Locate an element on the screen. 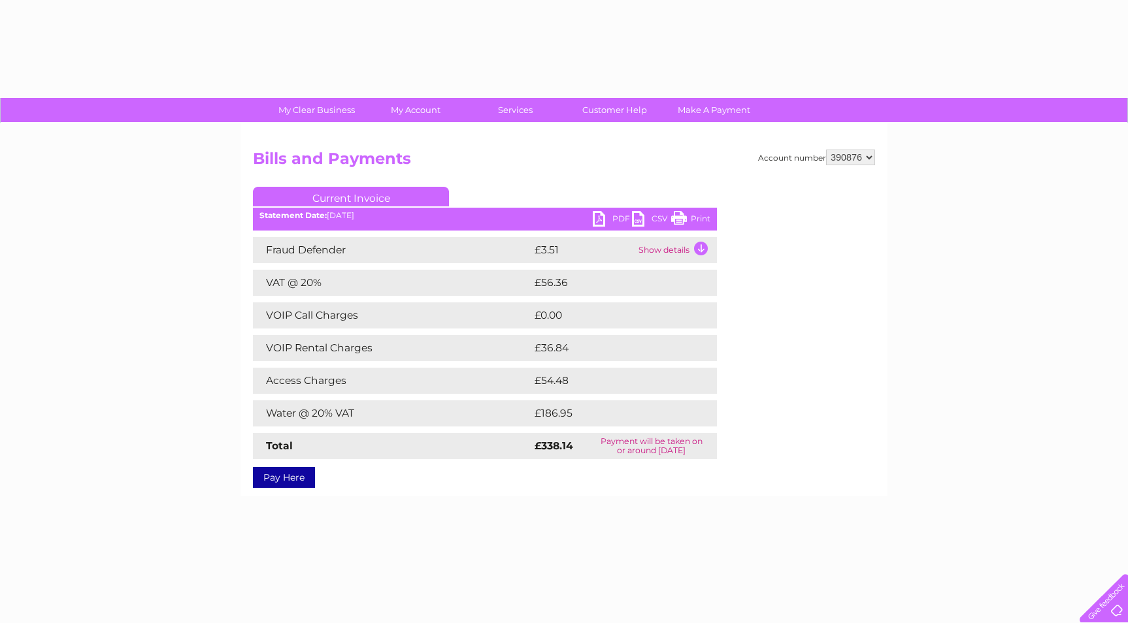  b: Statement Date: is located at coordinates (293, 215).